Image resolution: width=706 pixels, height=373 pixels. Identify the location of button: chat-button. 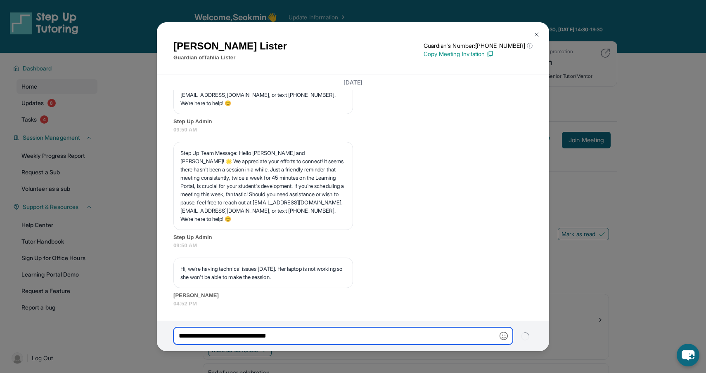
(687, 355).